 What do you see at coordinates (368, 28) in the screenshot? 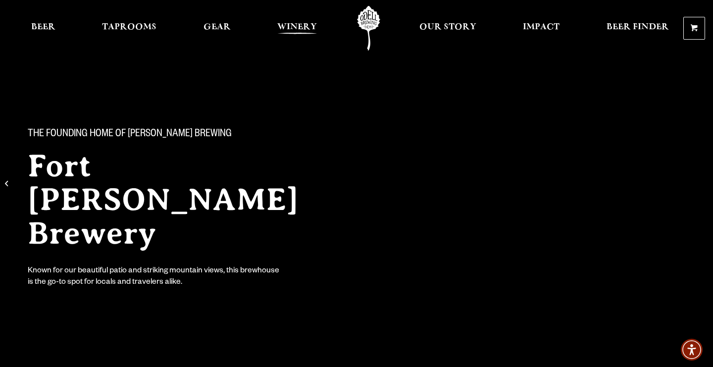
I see `a: Odell Home` at bounding box center [368, 28].